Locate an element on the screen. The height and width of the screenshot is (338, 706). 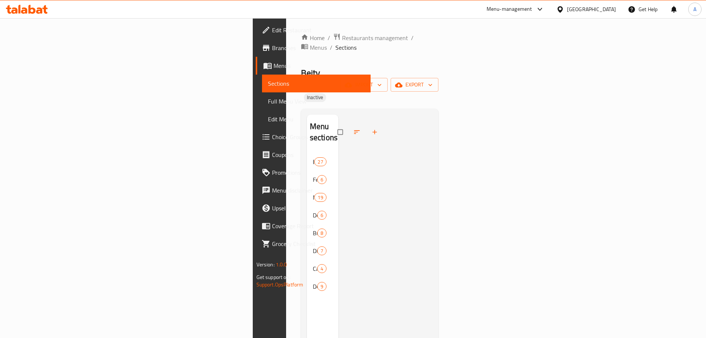
button: import is located at coordinates (364, 85).